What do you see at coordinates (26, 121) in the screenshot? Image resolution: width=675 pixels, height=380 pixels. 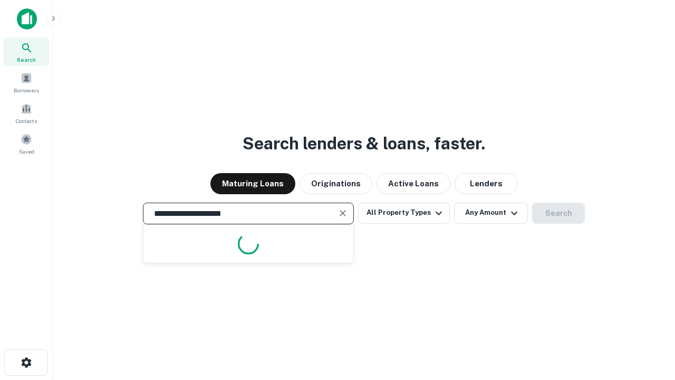 I see `span: Contacts` at bounding box center [26, 121].